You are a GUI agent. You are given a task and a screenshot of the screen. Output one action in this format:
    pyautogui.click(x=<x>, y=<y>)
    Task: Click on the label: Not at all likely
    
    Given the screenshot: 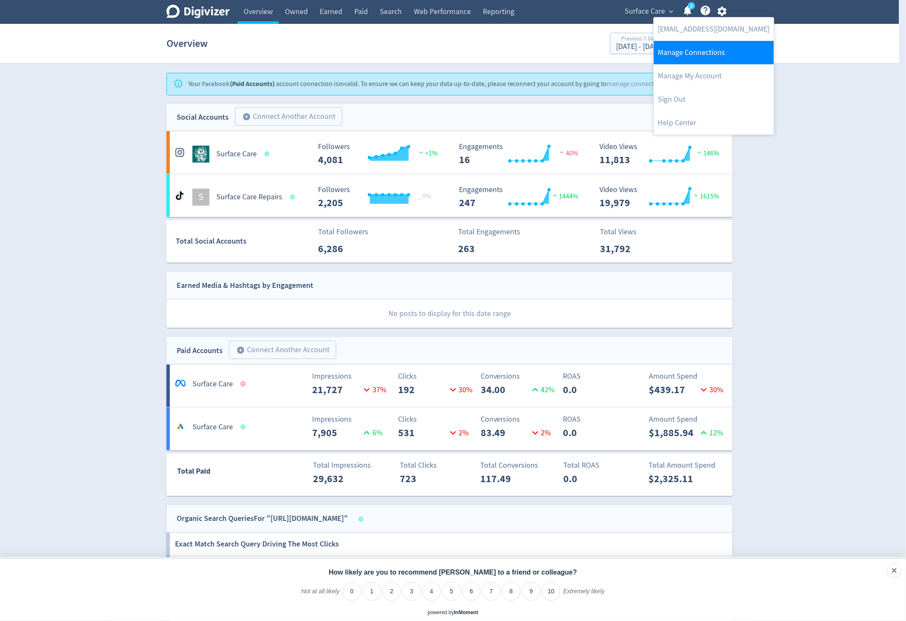 What is the action you would take?
    pyautogui.click(x=320, y=595)
    